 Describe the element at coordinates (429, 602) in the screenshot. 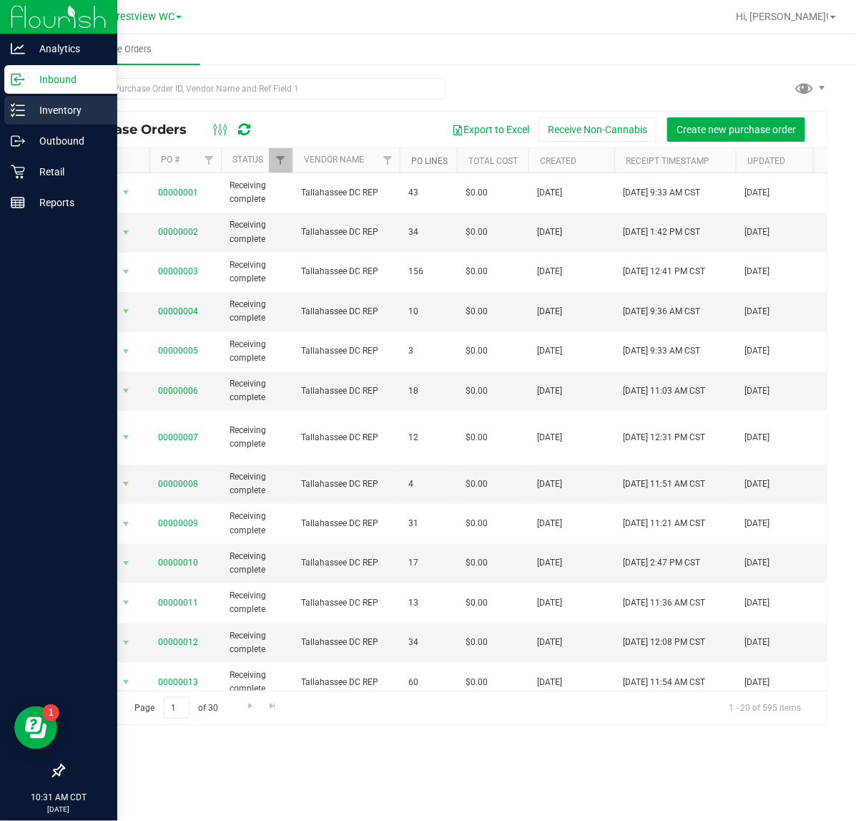

I see `span: 13` at that location.